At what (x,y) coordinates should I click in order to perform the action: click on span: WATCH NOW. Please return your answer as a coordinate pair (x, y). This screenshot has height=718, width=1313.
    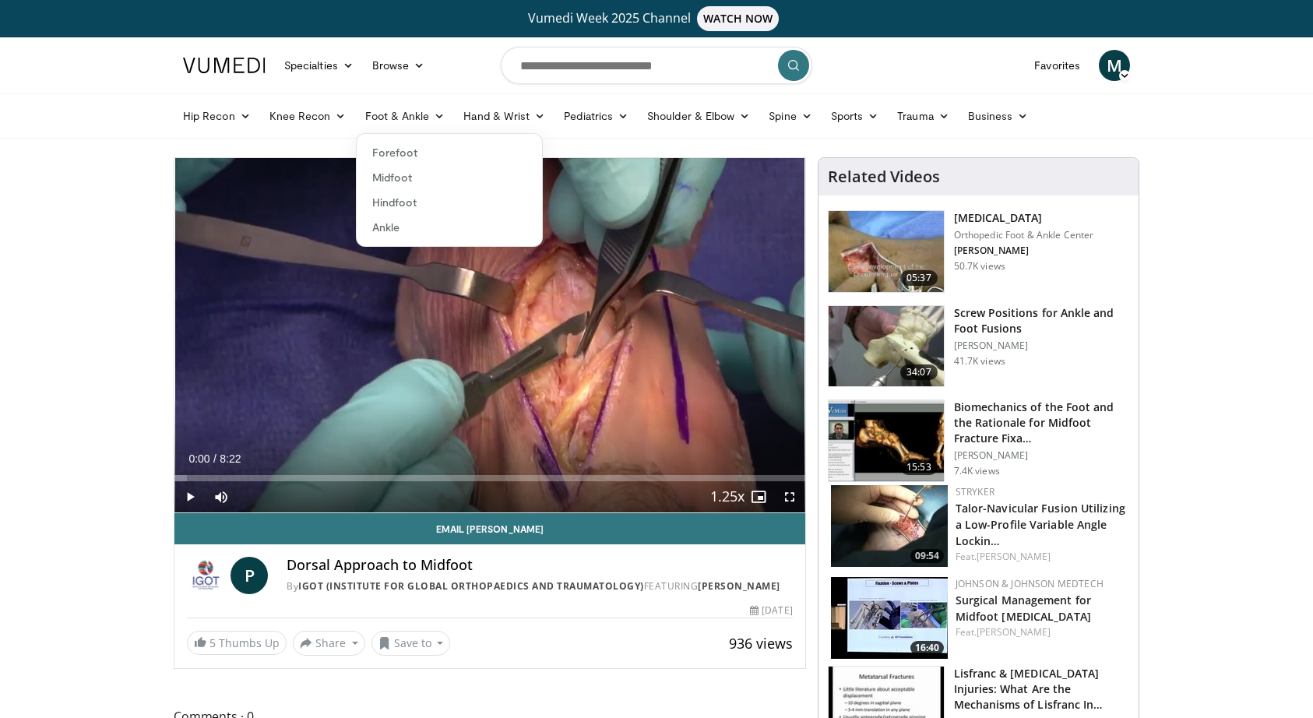
    Looking at the image, I should click on (738, 19).